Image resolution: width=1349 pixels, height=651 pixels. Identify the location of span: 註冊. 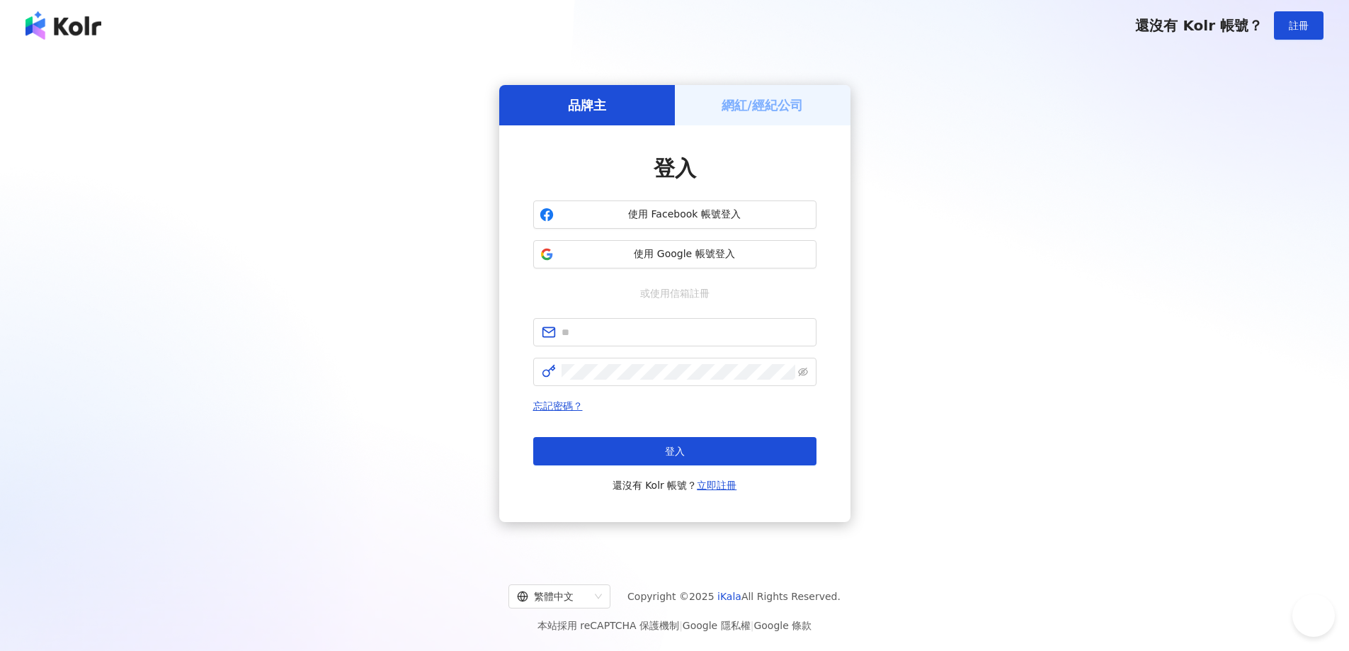
(1299, 25).